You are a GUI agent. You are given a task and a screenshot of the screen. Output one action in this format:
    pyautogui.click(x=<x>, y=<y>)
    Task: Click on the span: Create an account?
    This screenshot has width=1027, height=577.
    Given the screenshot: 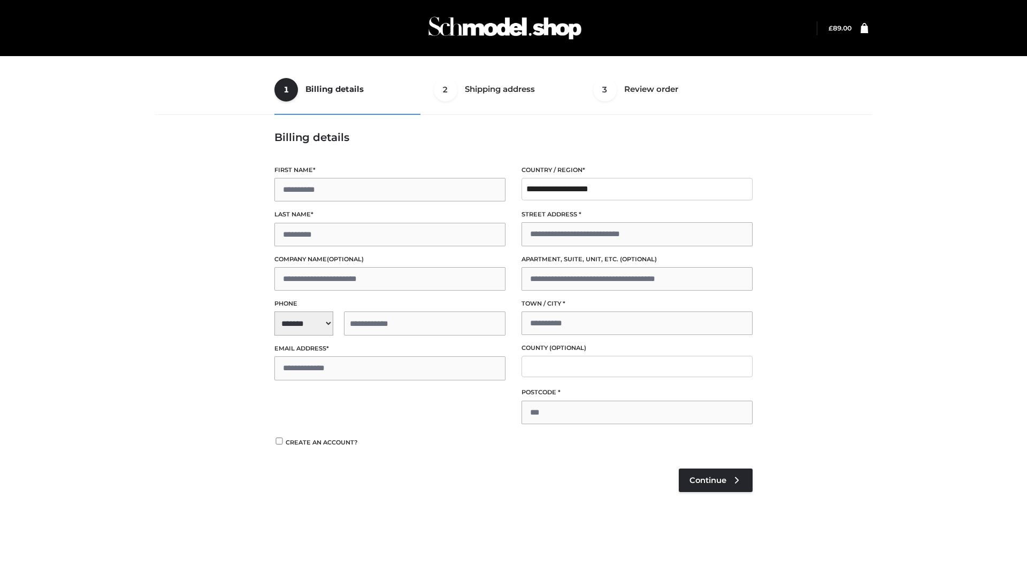 What is the action you would take?
    pyautogui.click(x=321, y=443)
    